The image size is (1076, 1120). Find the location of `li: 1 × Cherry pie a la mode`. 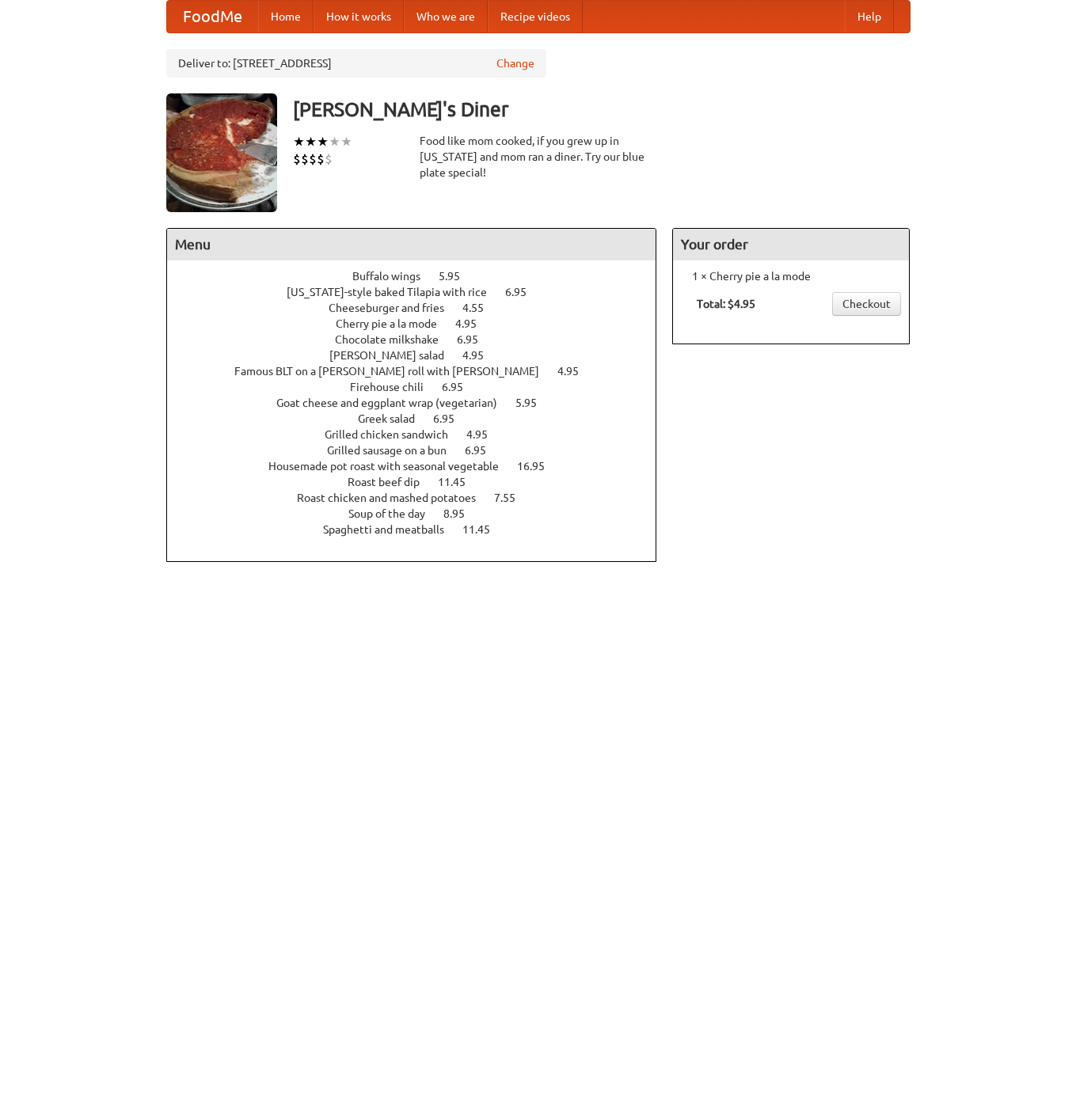

li: 1 × Cherry pie a la mode is located at coordinates (791, 276).